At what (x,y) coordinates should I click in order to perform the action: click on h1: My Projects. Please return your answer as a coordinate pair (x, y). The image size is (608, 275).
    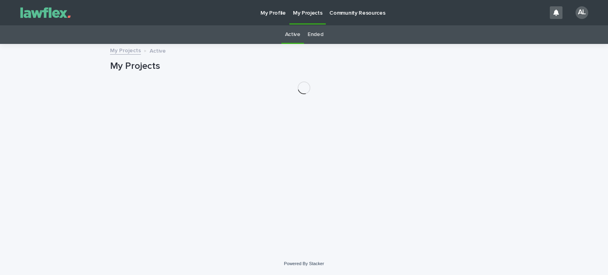
    Looking at the image, I should click on (304, 66).